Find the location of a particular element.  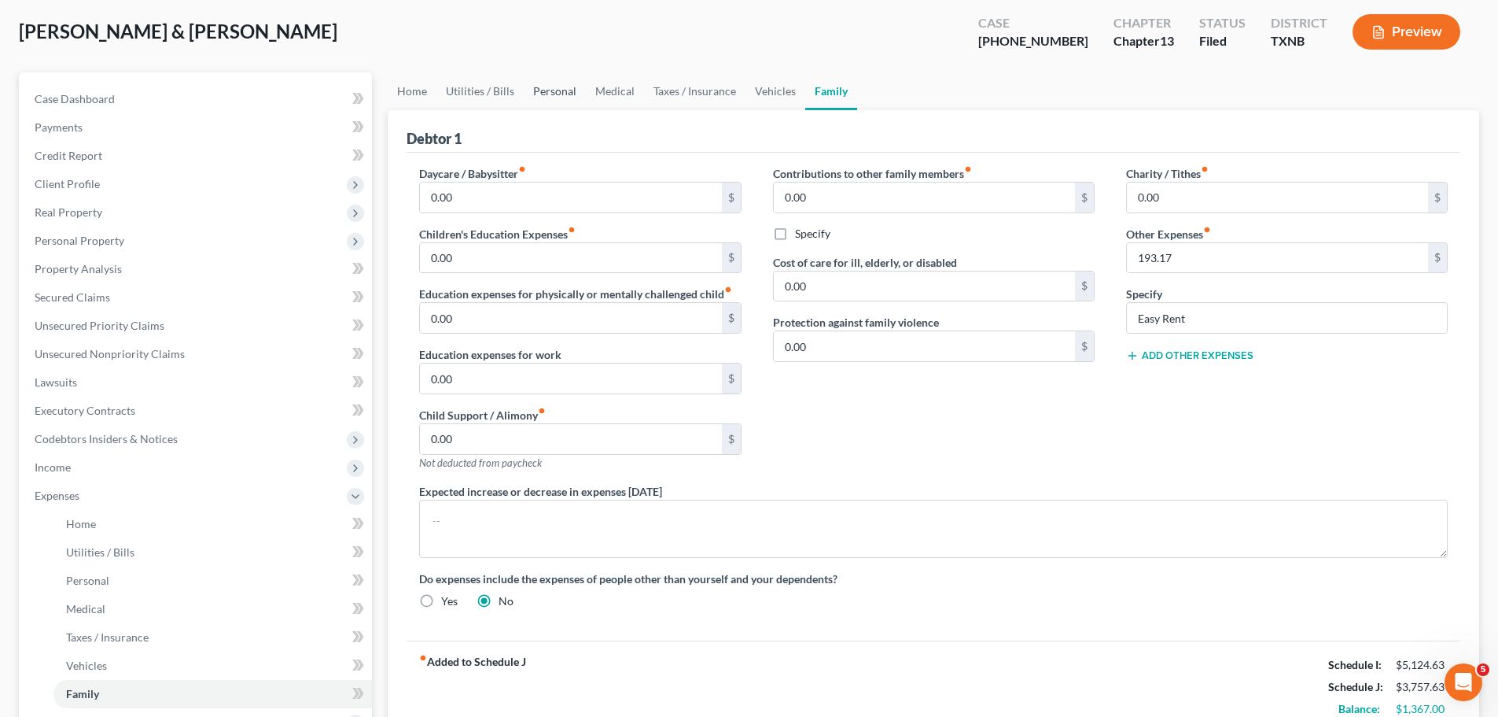

label: Do expenses include the expenses of people other than yourself and your dependents? is located at coordinates (934, 578).